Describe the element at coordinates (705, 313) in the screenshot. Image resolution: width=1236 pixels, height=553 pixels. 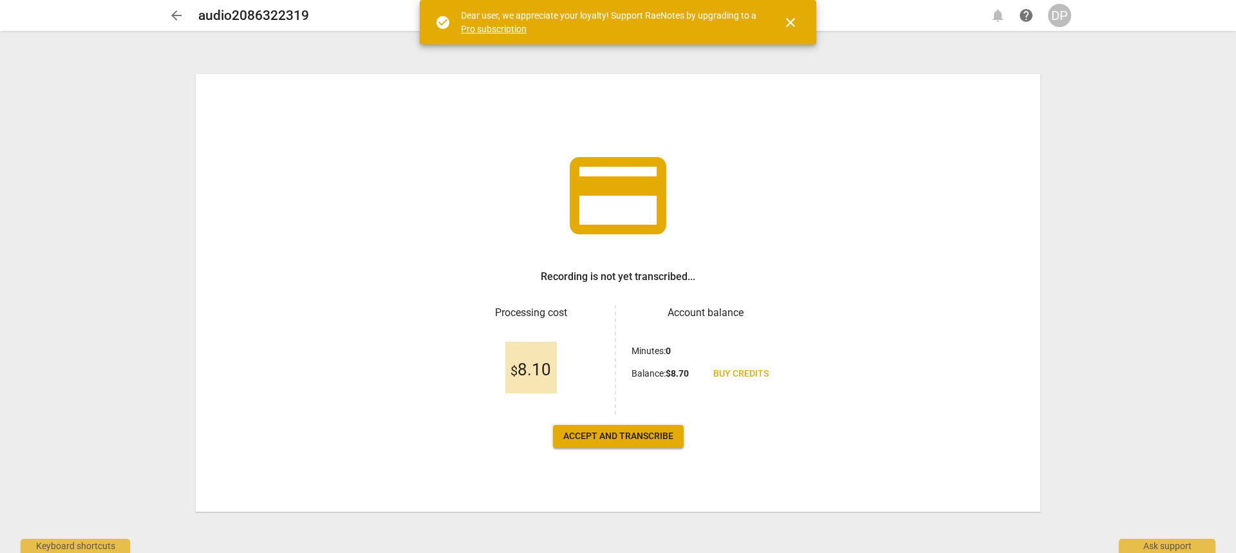
I see `h3: Account balance` at that location.